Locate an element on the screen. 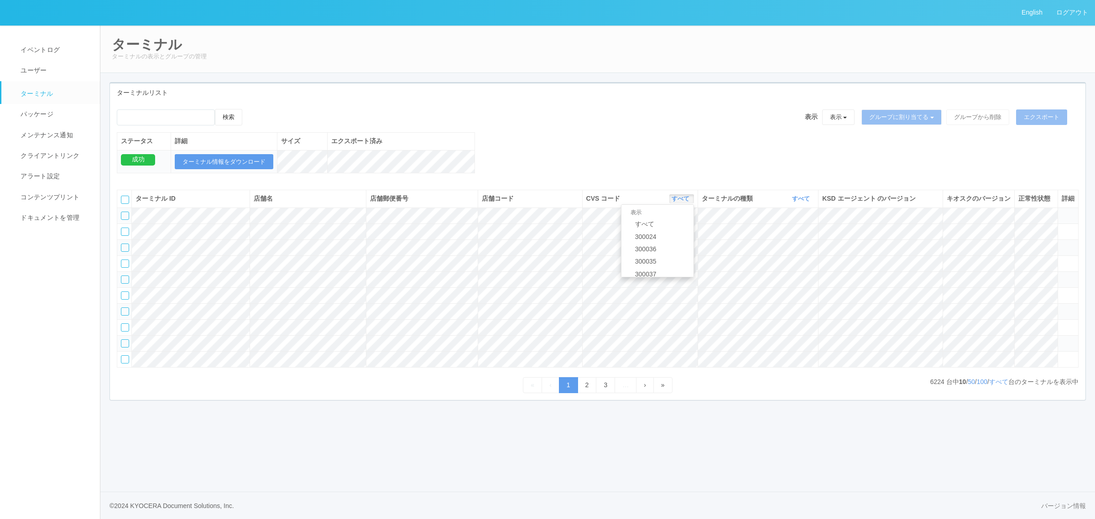 The width and height of the screenshot is (1095, 519). button: グループに割り当てる is located at coordinates (902, 117).